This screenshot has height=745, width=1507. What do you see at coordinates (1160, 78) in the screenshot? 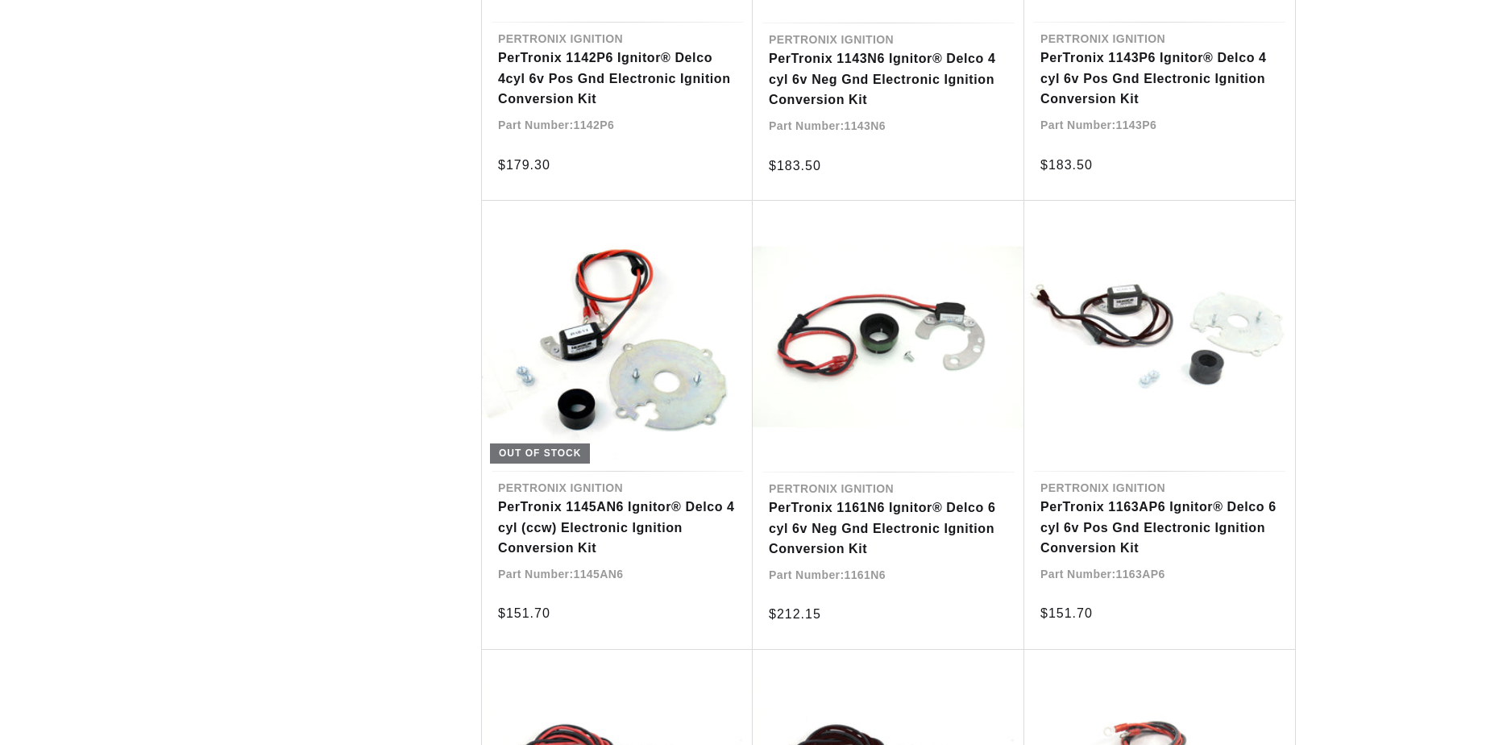
I see `a: PerTronix 1143P6 Ignitor® Delco 4 cyl 6v Pos Gnd Electronic Ignition Conversion Kit` at bounding box center [1160, 78].